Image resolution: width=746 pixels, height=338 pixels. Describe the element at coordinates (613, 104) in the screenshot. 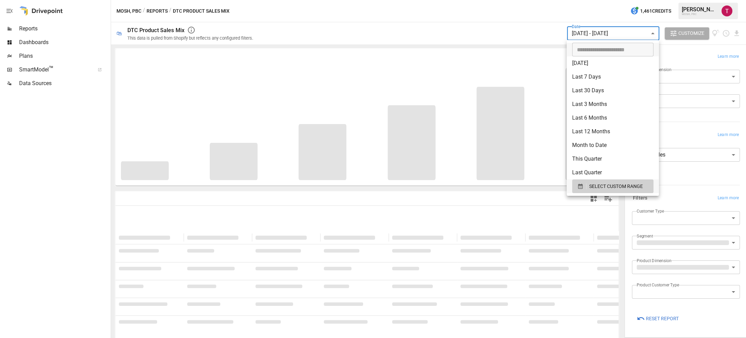

I see `li: Last 3 Months` at that location.